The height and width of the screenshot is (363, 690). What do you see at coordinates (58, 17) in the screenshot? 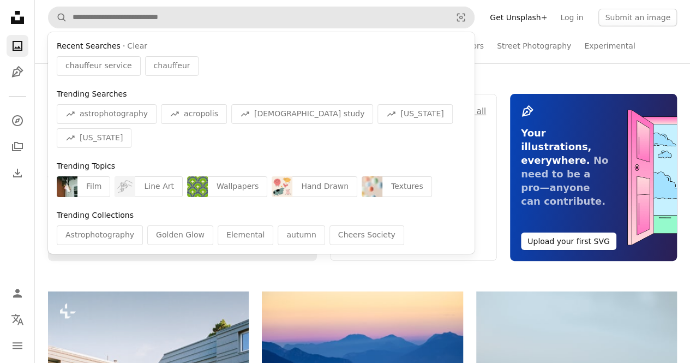
I see `button: Search Unsplash` at bounding box center [58, 17].